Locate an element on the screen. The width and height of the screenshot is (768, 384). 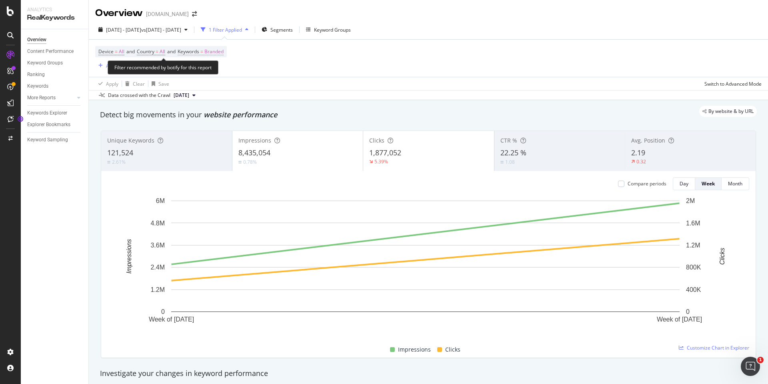
div: Keywords is located at coordinates (38, 86).